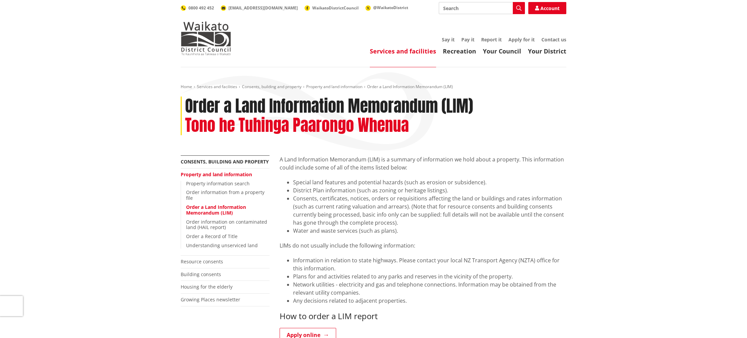 This screenshot has width=747, height=338. Describe the element at coordinates (459, 51) in the screenshot. I see `a: Recreation` at that location.